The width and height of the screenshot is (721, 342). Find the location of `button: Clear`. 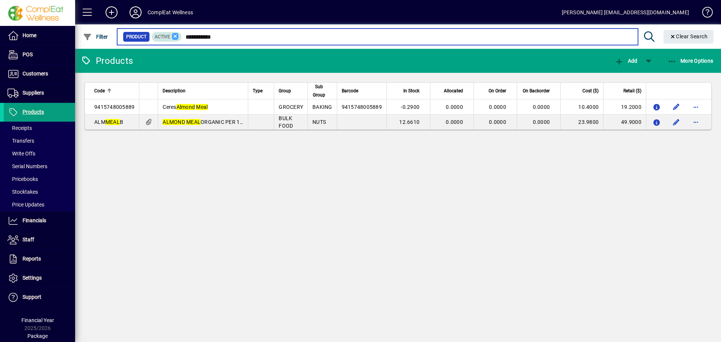

button: Clear is located at coordinates (688, 37).